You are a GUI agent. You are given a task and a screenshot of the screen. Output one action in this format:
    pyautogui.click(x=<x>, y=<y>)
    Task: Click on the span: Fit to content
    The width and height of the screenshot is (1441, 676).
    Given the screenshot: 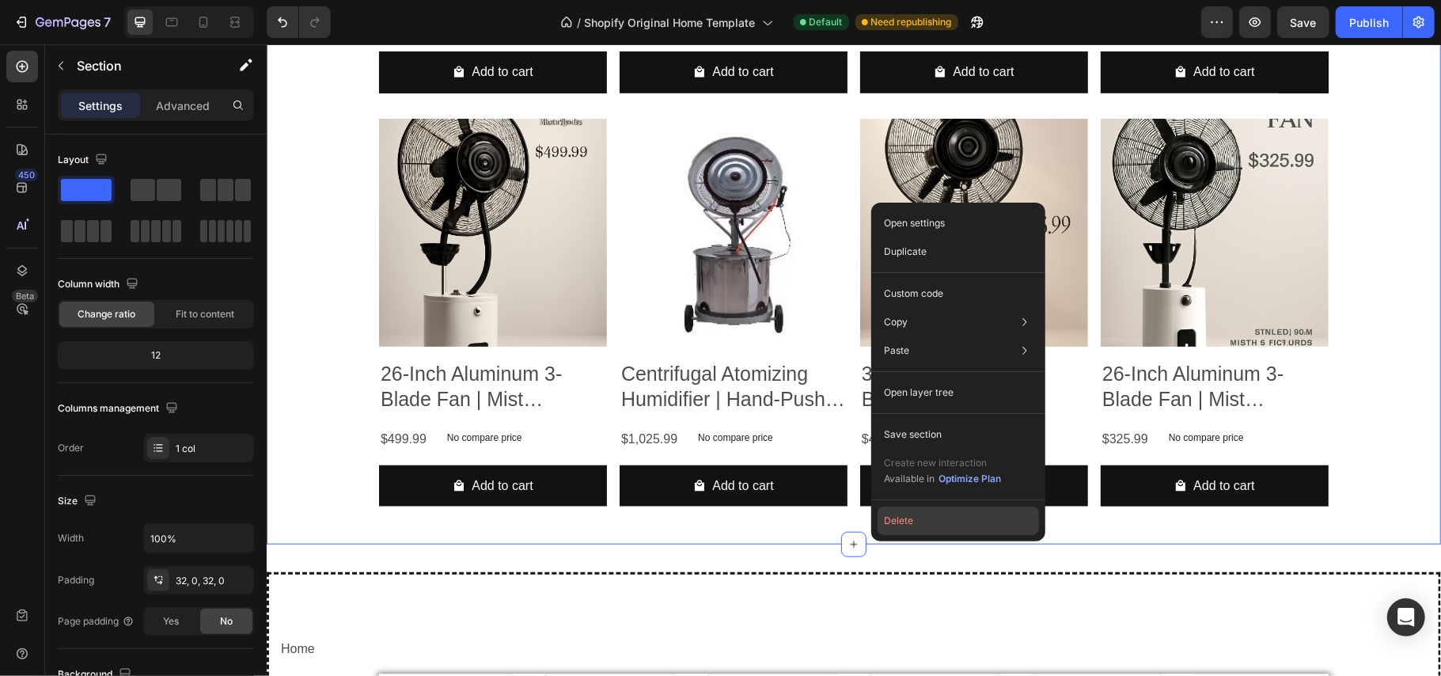 What is the action you would take?
    pyautogui.click(x=205, y=314)
    